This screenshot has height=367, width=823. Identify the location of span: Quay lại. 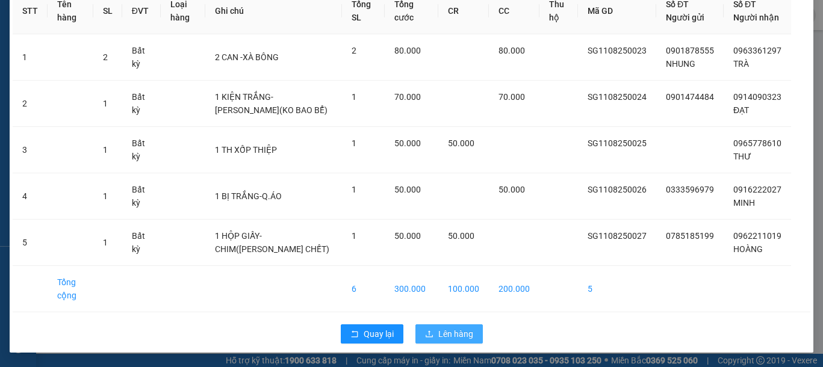
(379, 334).